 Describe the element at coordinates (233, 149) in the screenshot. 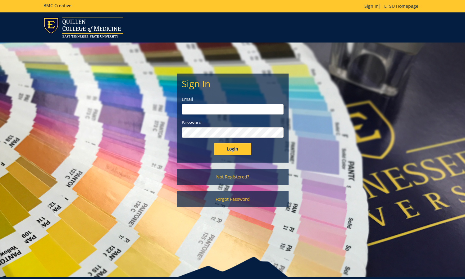

I see `input: Login` at that location.